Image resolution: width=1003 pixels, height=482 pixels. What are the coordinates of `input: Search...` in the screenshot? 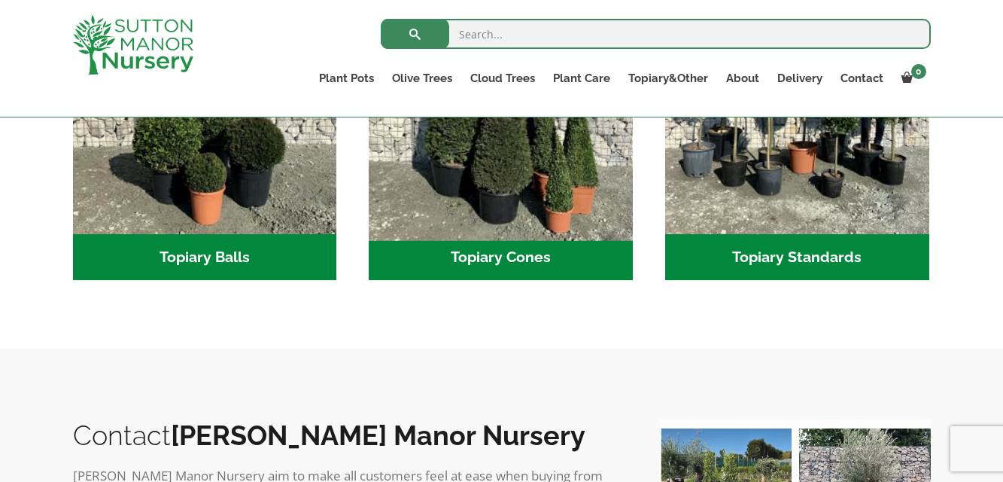 It's located at (655, 34).